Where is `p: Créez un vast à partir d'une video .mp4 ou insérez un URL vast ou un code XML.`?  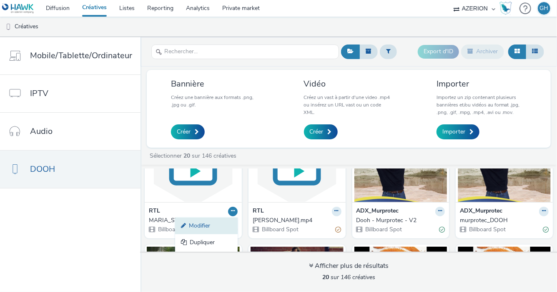 p: Créez un vast à partir d'une video .mp4 ou insérez un URL vast ou un code XML. is located at coordinates (349, 105).